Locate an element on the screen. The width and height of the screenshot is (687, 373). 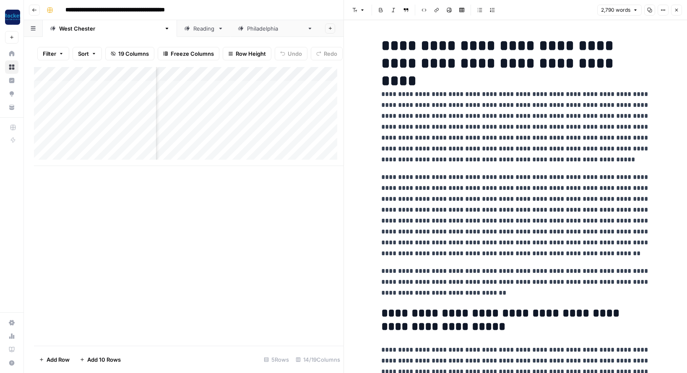
a: Home is located at coordinates (12, 54).